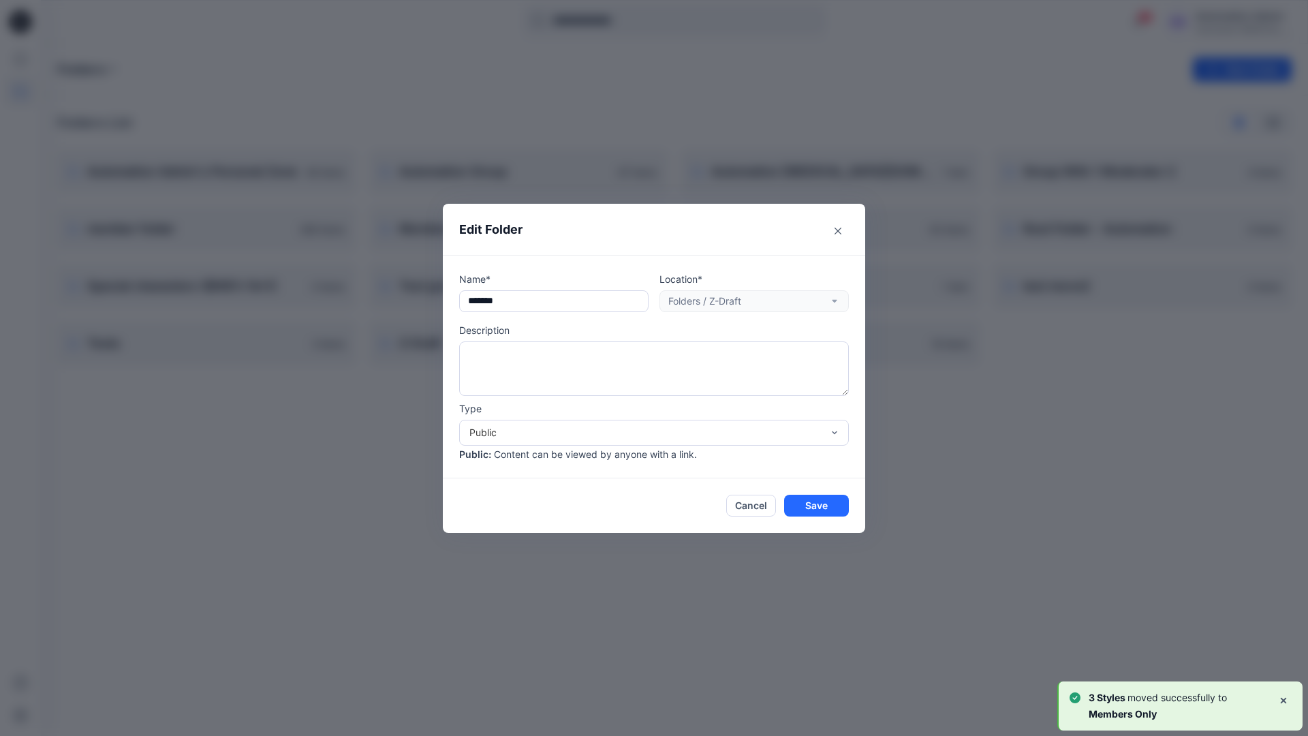 The image size is (1308, 736). Describe the element at coordinates (554, 279) in the screenshot. I see `p: Name*` at that location.